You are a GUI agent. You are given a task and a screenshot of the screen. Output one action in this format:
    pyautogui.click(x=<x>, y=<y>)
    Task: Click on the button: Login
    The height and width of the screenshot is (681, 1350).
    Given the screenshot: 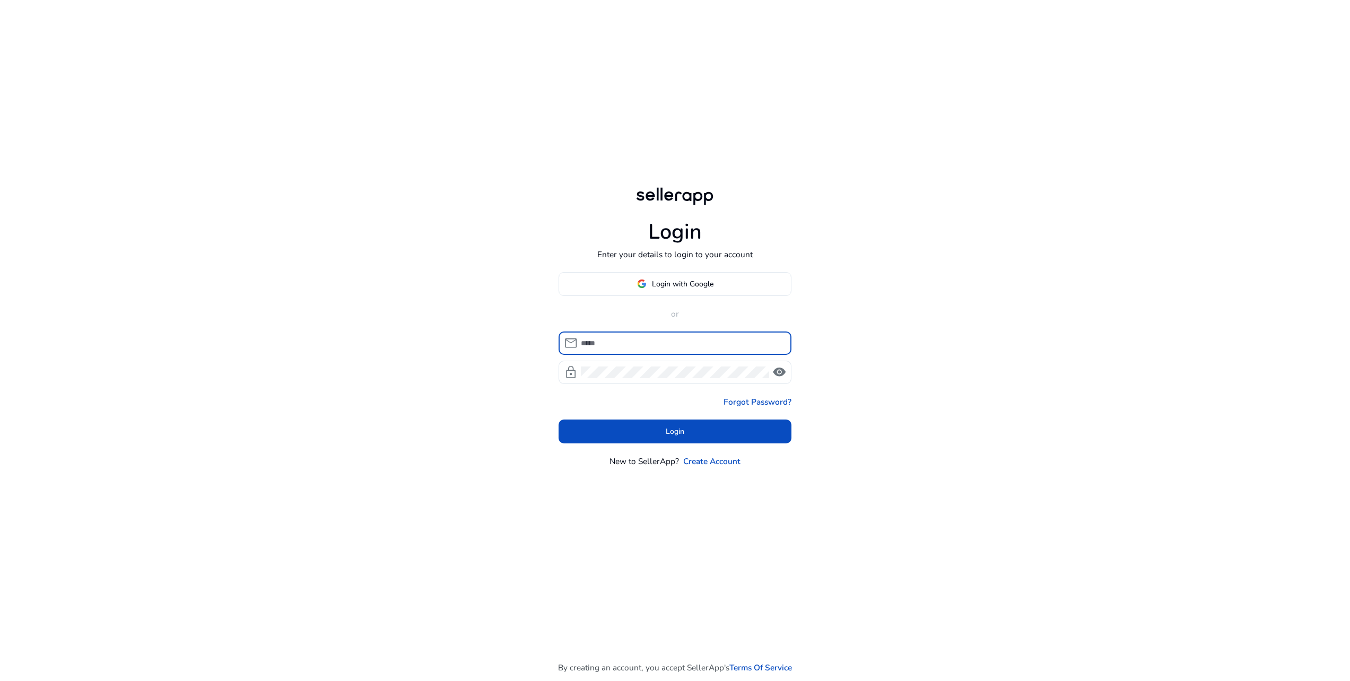 What is the action you would take?
    pyautogui.click(x=675, y=431)
    